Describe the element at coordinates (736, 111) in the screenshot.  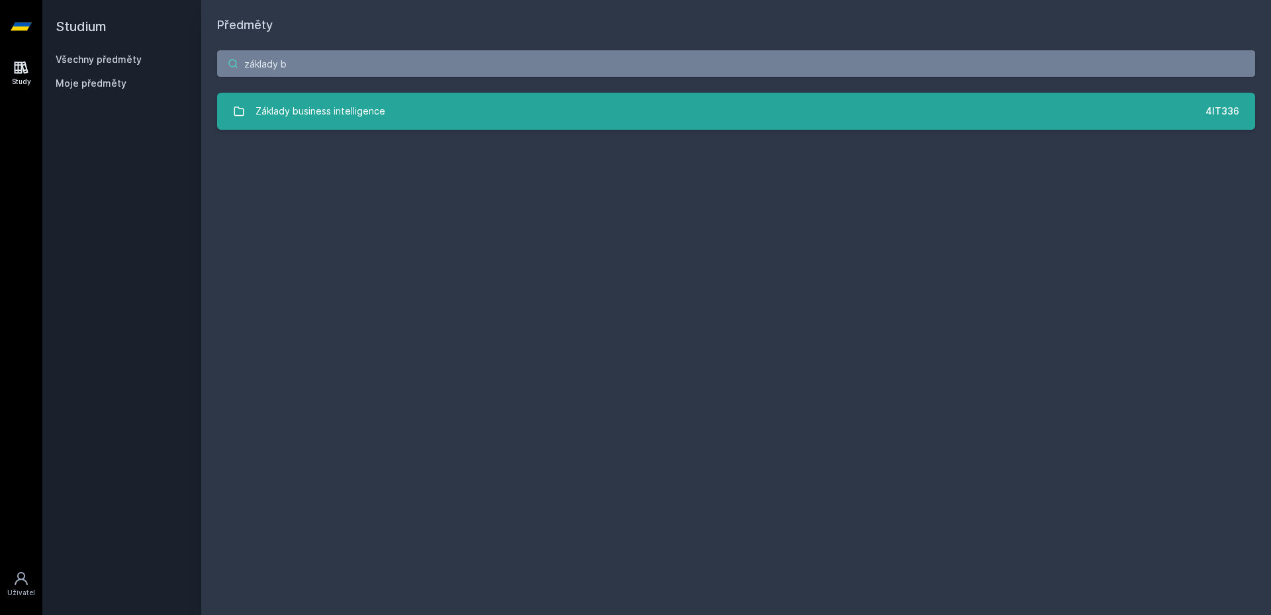
I see `a: Základy business intelligence 4IT336` at that location.